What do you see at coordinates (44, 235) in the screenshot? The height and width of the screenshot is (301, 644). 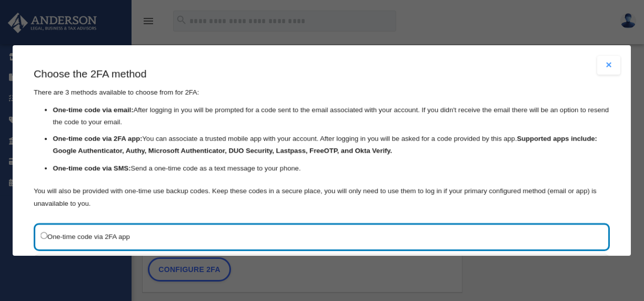 I see `input: One-time code via 2FA app` at bounding box center [44, 235].